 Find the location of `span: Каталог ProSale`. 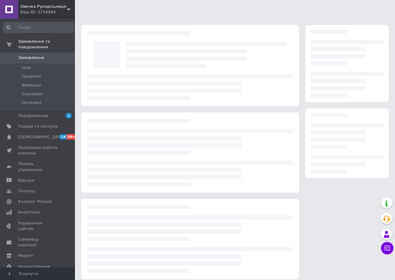

span: Каталог ProSale is located at coordinates (35, 202).